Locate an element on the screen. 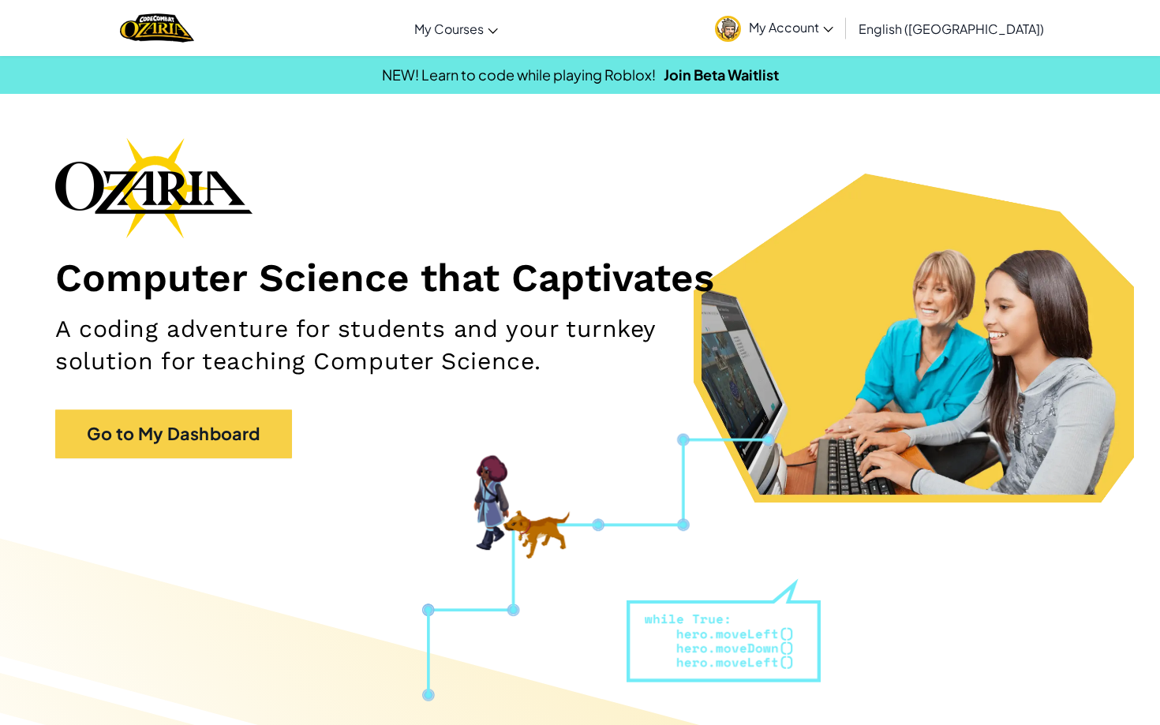  img: Home is located at coordinates (156, 28).